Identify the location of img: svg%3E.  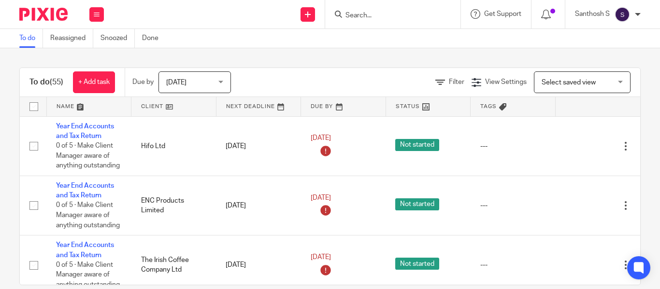
(622, 14).